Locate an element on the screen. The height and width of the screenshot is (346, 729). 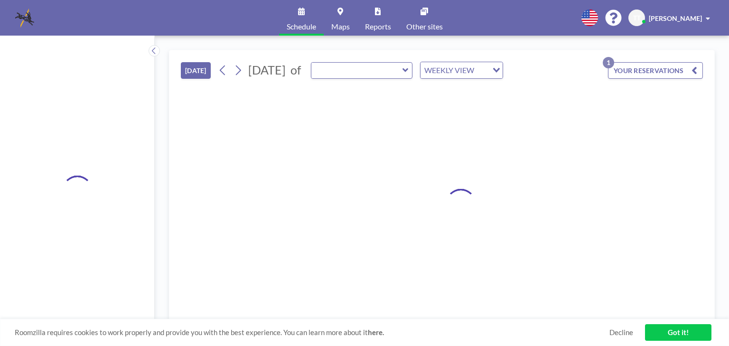
span: WEEKLY VIEW is located at coordinates (449, 70).